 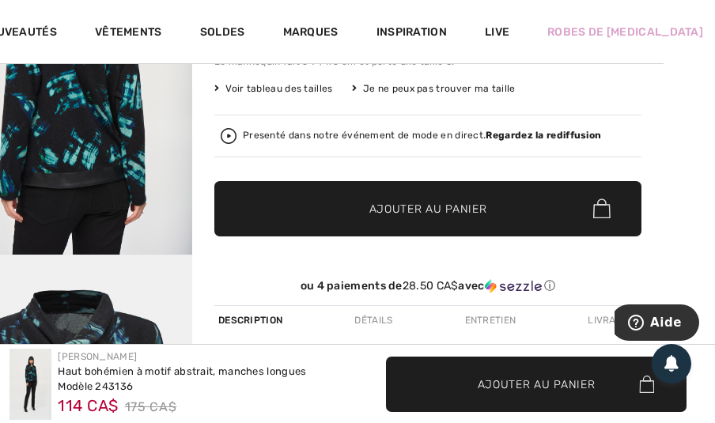 I want to click on div: Je ne peux pas trouver ma taille, so click(x=433, y=89).